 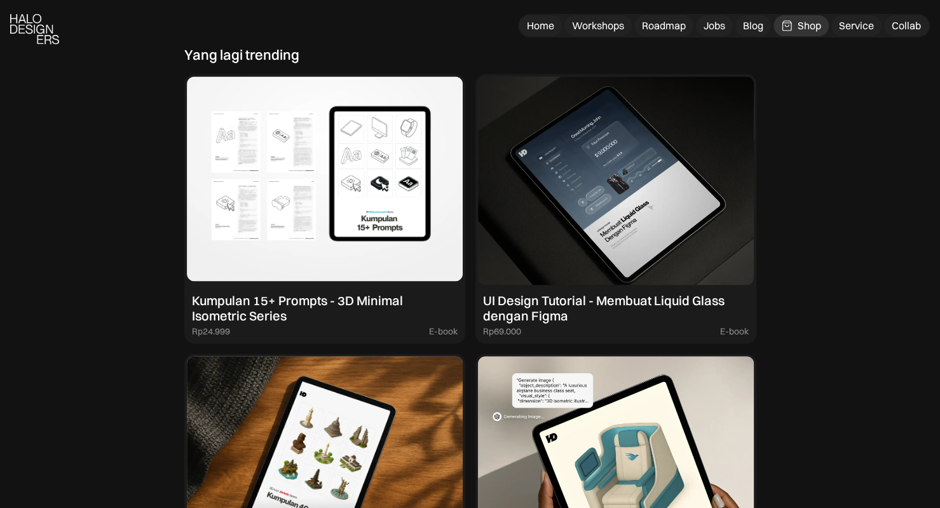 What do you see at coordinates (801, 25) in the screenshot?
I see `a: Shop` at bounding box center [801, 25].